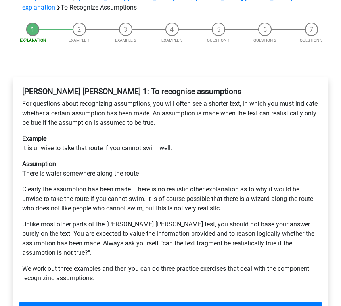 This screenshot has width=341, height=306. Describe the element at coordinates (170, 199) in the screenshot. I see `p: Clearly the assumption has been made. There is no realistic other explanation as to why it would ...` at that location.